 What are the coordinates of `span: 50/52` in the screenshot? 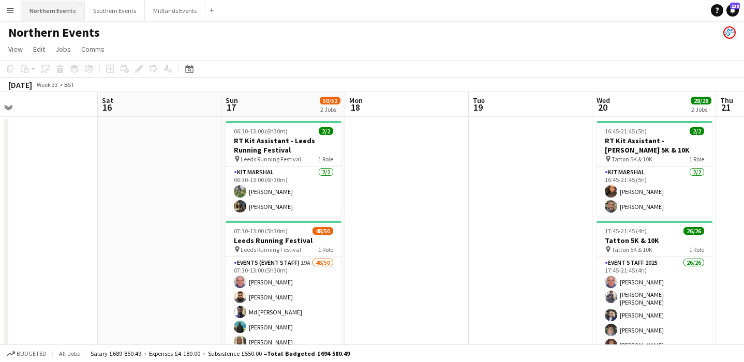 It's located at (330, 100).